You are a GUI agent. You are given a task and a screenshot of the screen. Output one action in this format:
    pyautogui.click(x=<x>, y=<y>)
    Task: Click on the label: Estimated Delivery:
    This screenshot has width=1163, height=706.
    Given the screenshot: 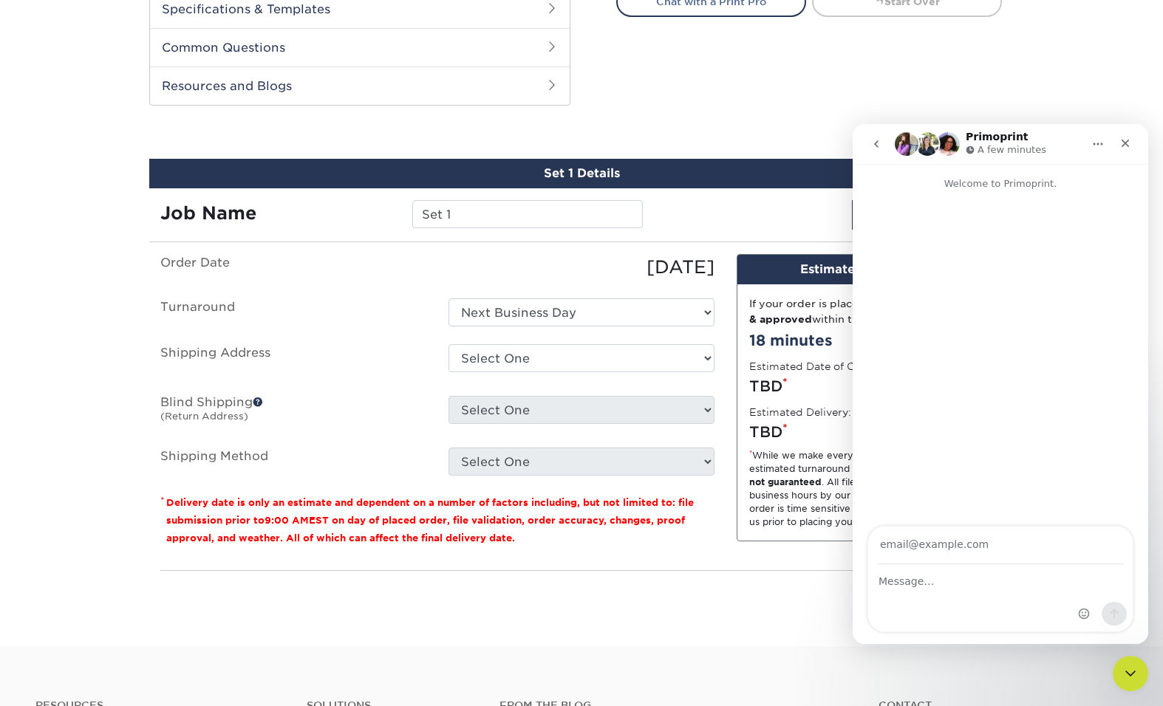 What is the action you would take?
    pyautogui.click(x=800, y=412)
    